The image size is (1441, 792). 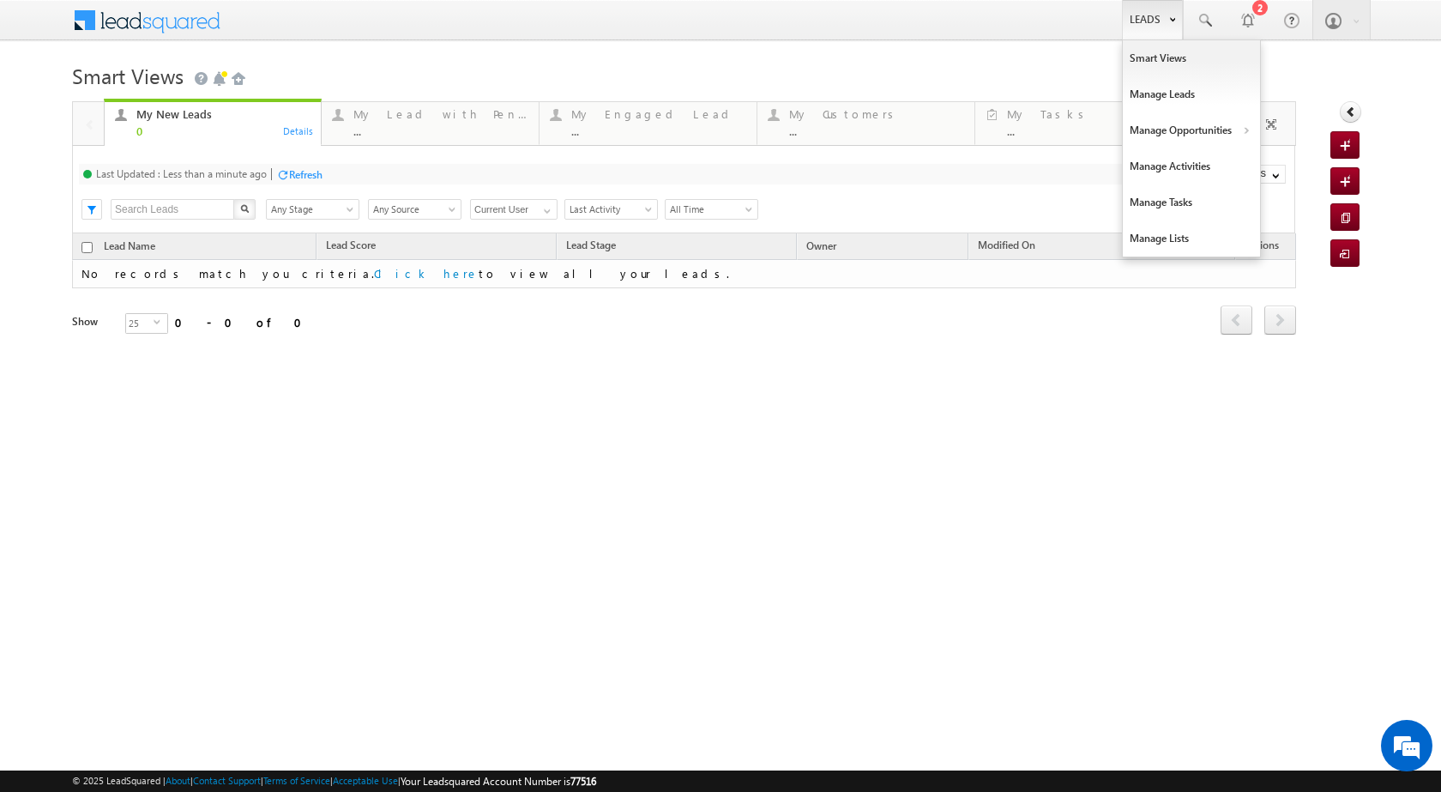 I want to click on div: Refresh, so click(x=305, y=174).